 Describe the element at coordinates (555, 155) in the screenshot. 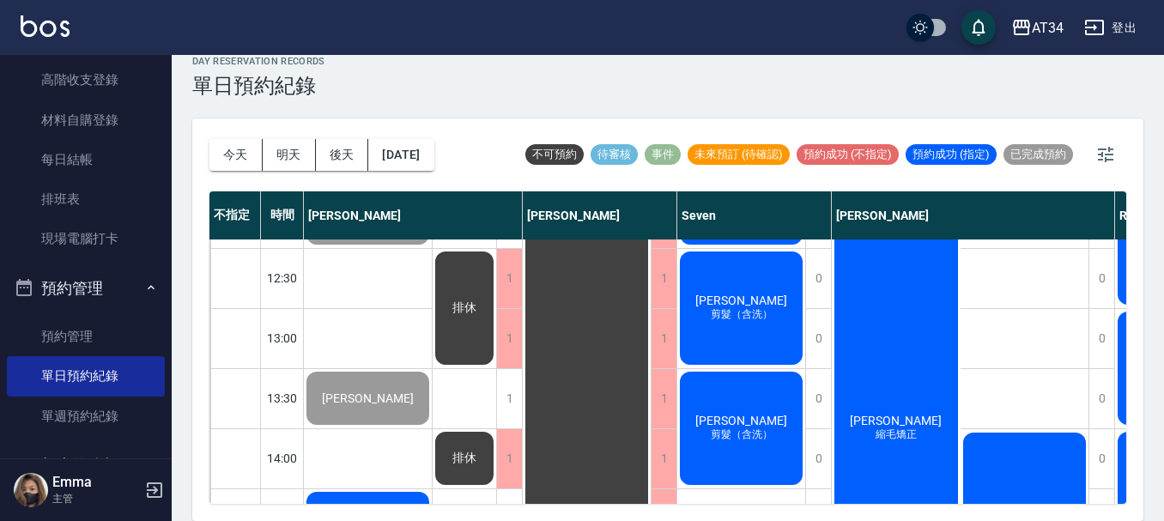

I see `span: 不可預約` at that location.